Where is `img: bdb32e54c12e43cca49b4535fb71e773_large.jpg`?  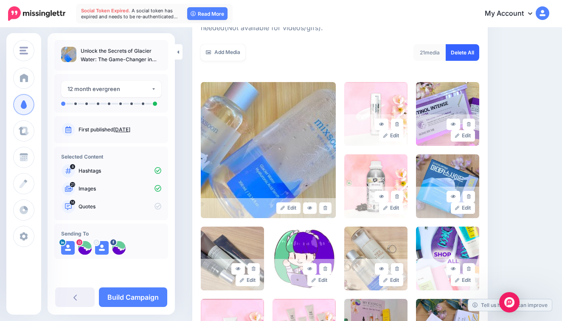 img: bdb32e54c12e43cca49b4535fb71e773_large.jpg is located at coordinates (448, 114).